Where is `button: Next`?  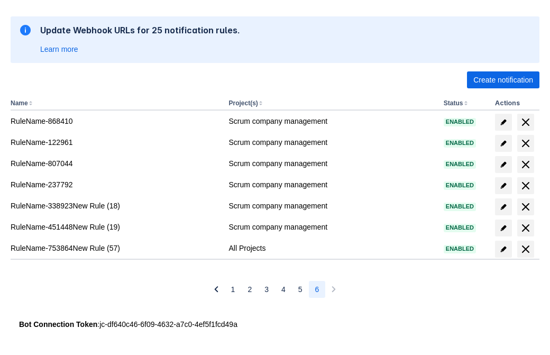 button: Next is located at coordinates (334, 289).